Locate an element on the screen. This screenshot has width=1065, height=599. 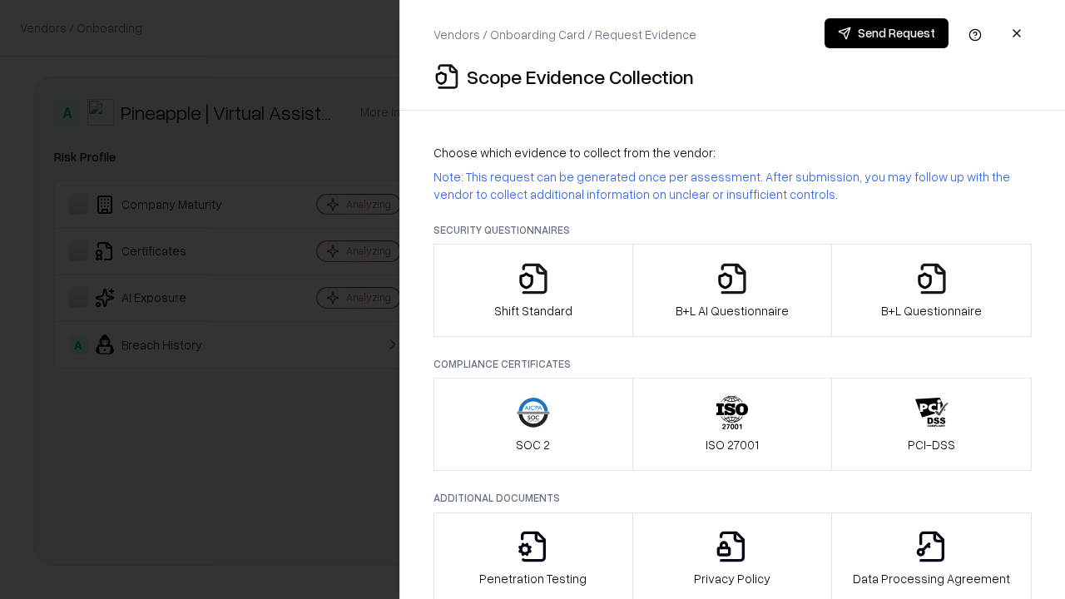
button: B+L Questionnaire is located at coordinates (931, 290).